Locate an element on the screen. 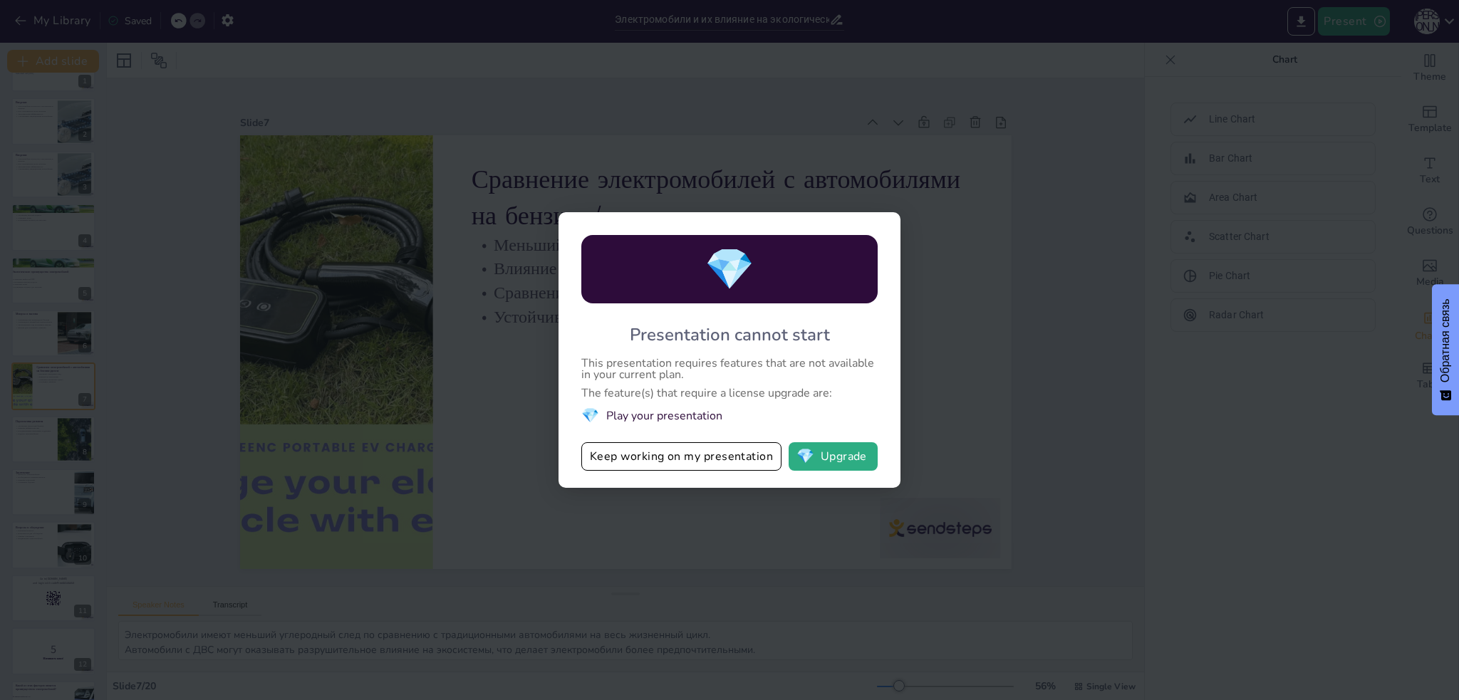 The width and height of the screenshot is (1459, 700). li: Play your presentation is located at coordinates (729, 415).